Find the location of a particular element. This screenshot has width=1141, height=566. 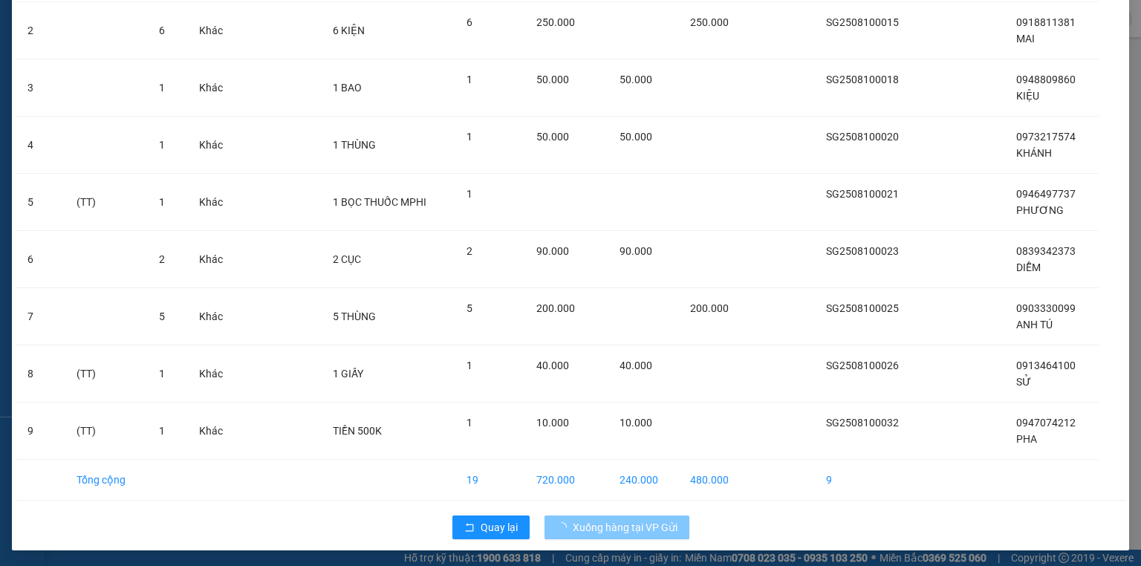

button: Xuống hàng tại VP Gửi is located at coordinates (616, 527).